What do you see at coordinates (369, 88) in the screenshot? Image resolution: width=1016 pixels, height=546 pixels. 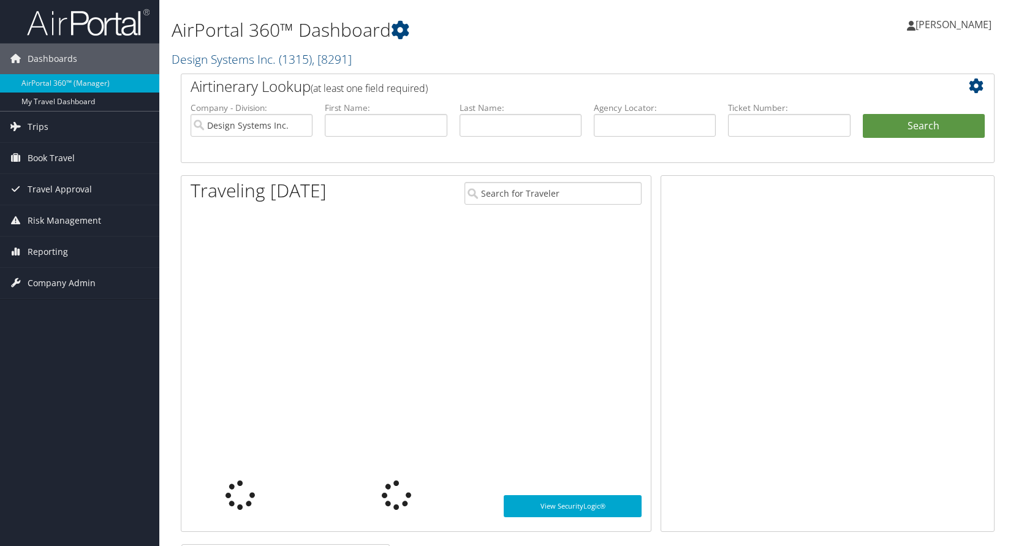 I see `span: (at least one field required)` at bounding box center [369, 88].